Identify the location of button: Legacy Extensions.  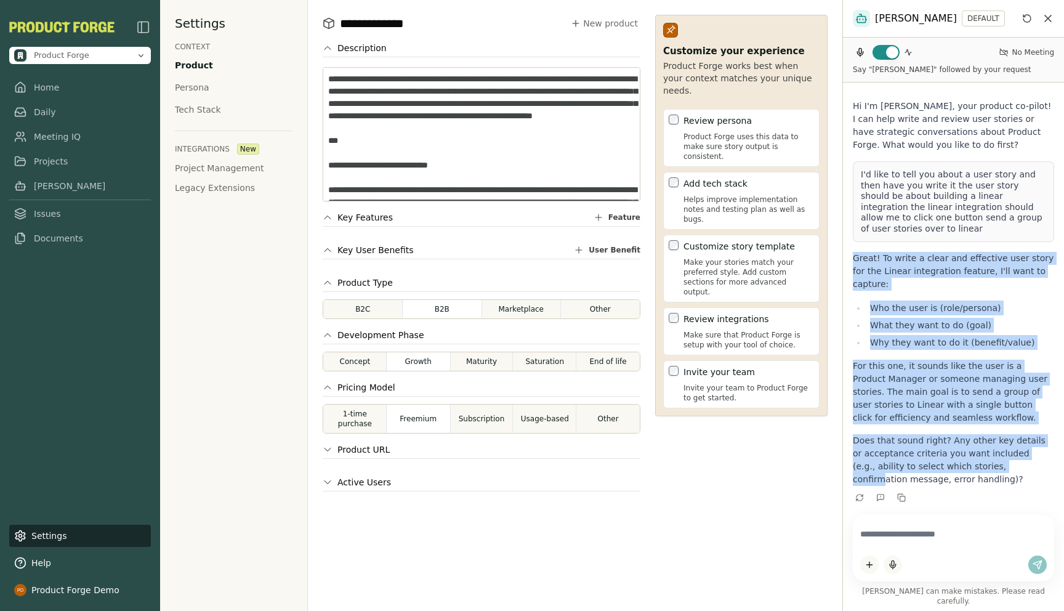
(215, 188).